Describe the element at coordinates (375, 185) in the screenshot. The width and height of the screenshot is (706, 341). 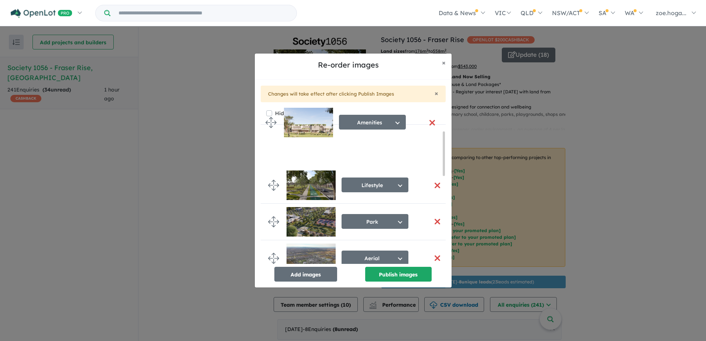
I see `button: Lifestyle` at that location.